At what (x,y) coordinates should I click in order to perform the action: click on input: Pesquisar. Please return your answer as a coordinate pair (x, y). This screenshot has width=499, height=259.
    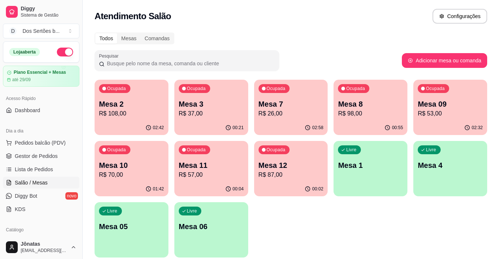
    Looking at the image, I should click on (190, 64).